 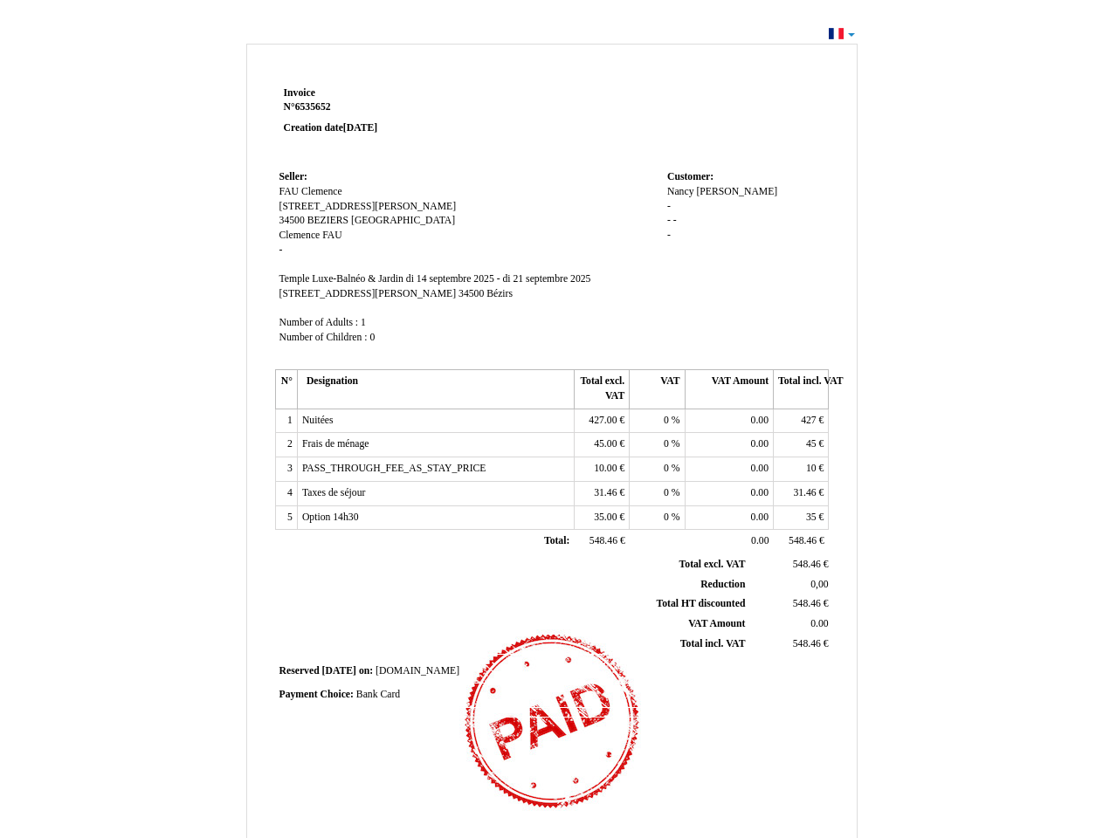 What do you see at coordinates (286, 518) in the screenshot?
I see `td: 5` at bounding box center [286, 518].